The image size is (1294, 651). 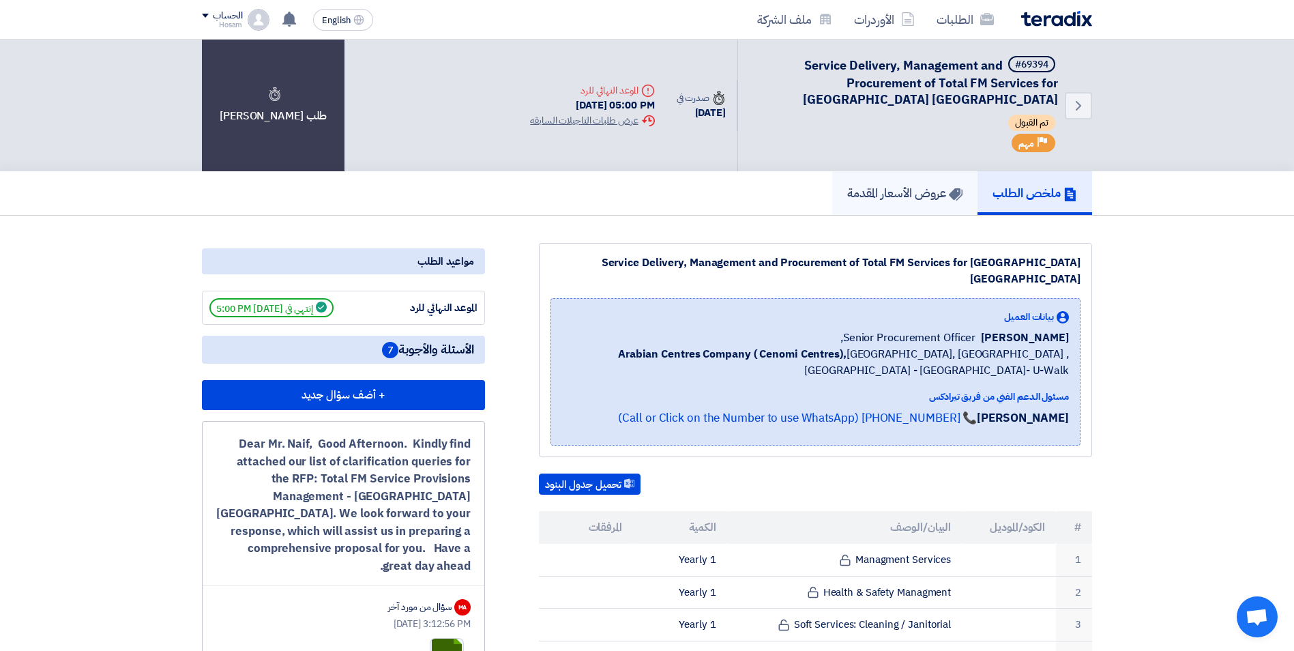 I want to click on div: مواعيد الطلب, so click(x=343, y=261).